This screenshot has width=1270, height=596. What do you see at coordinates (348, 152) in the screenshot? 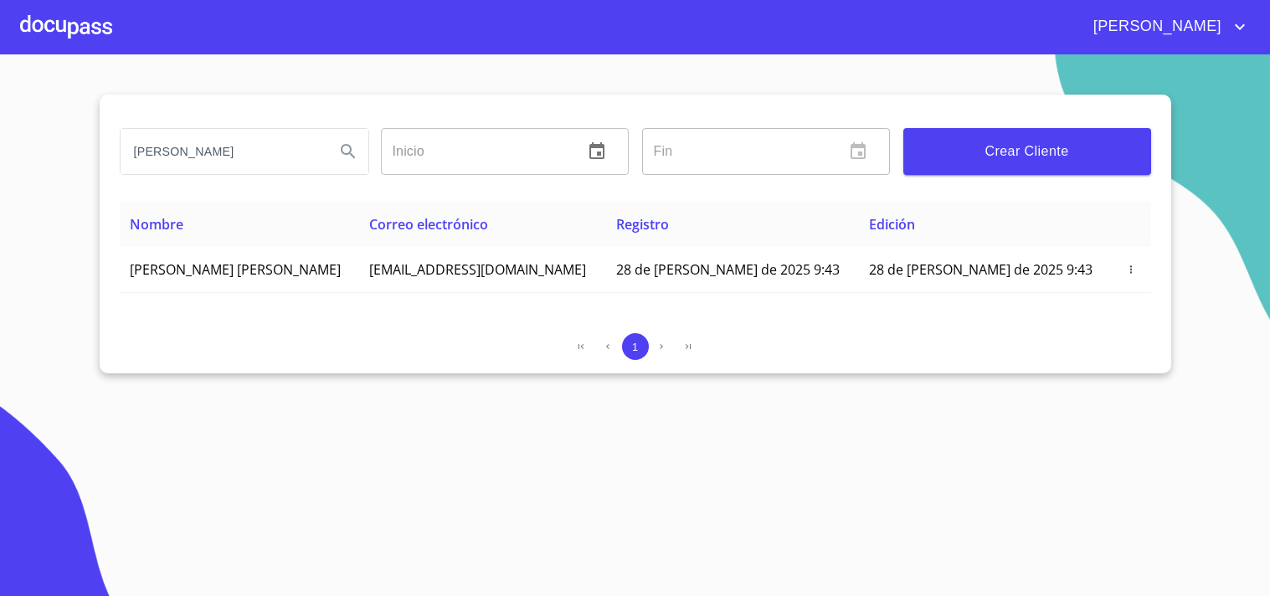
I see `button: Search` at bounding box center [348, 152].